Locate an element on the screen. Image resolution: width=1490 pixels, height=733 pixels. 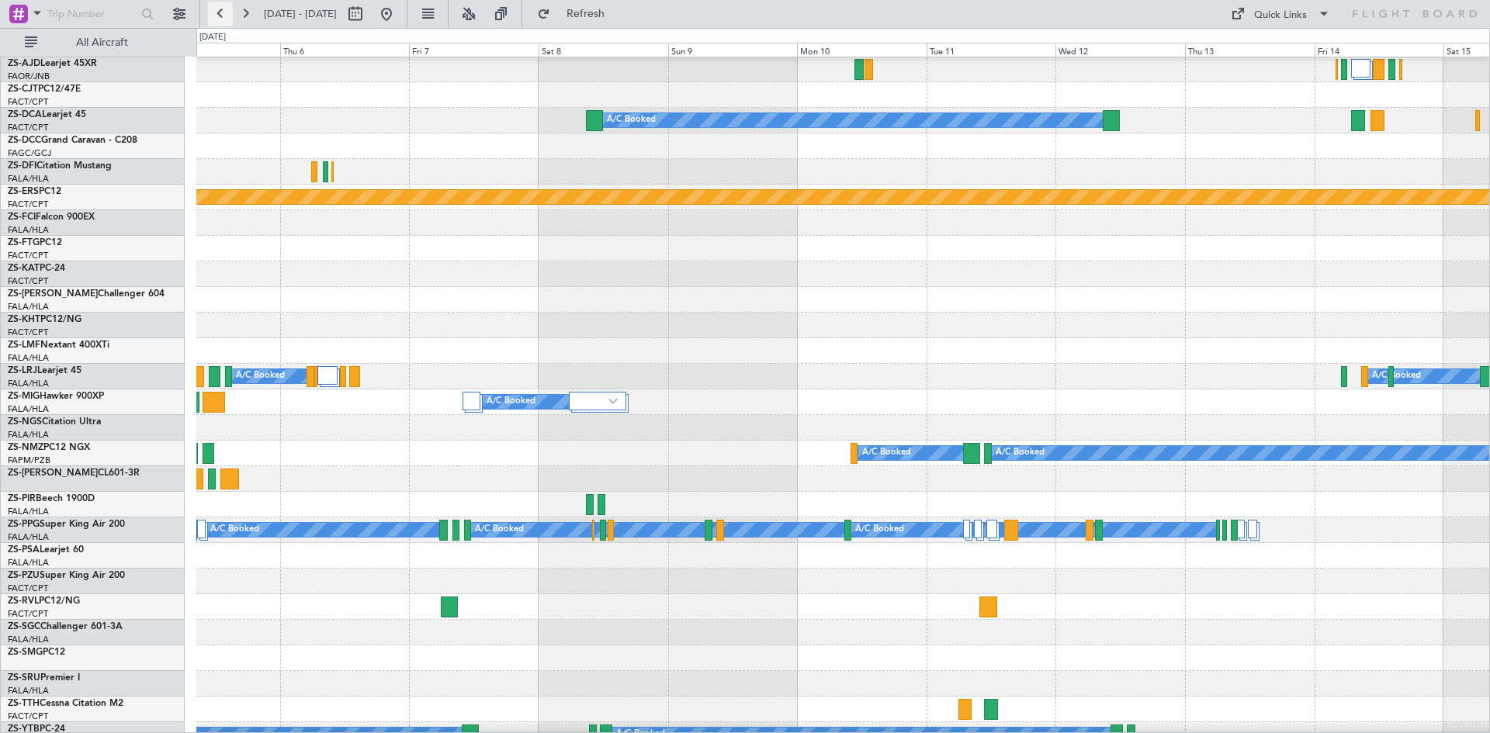
span: ZS-SMG is located at coordinates (25, 653).